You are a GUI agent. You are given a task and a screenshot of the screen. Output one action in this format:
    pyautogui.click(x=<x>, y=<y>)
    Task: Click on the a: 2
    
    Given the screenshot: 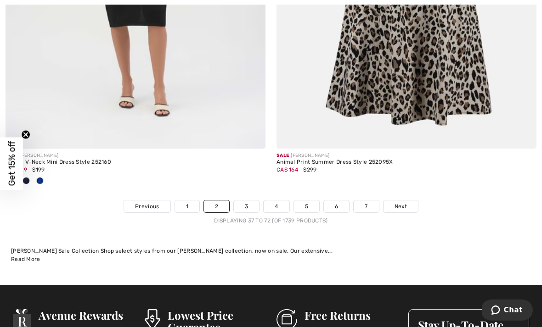 What is the action you would take?
    pyautogui.click(x=216, y=207)
    